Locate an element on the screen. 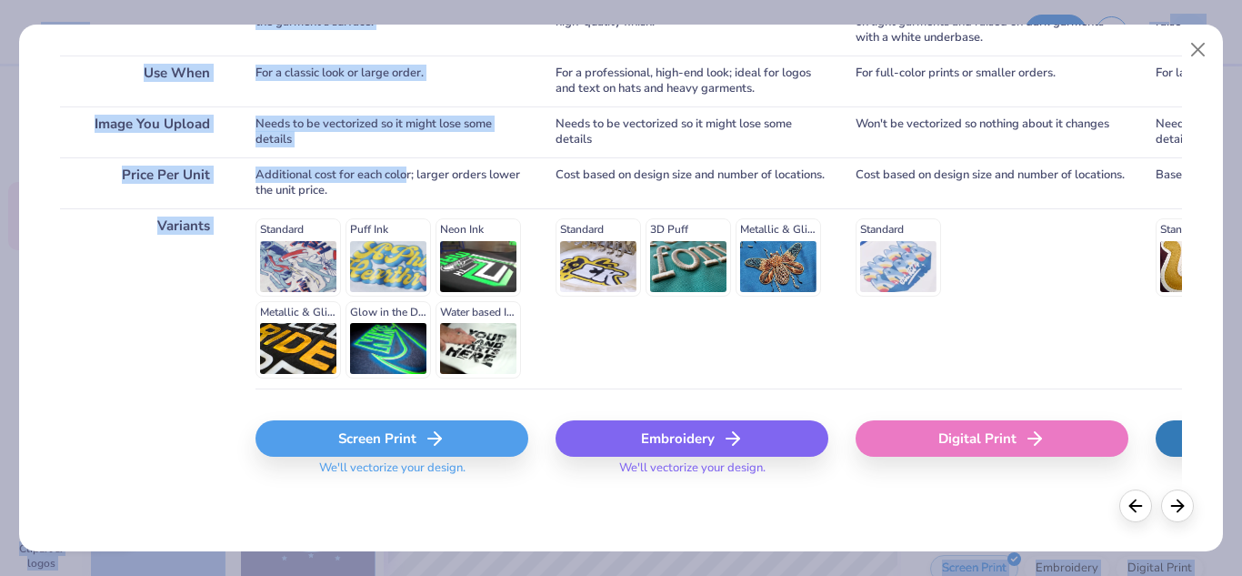 Image resolution: width=1242 pixels, height=576 pixels. button: Close is located at coordinates (1198, 50).